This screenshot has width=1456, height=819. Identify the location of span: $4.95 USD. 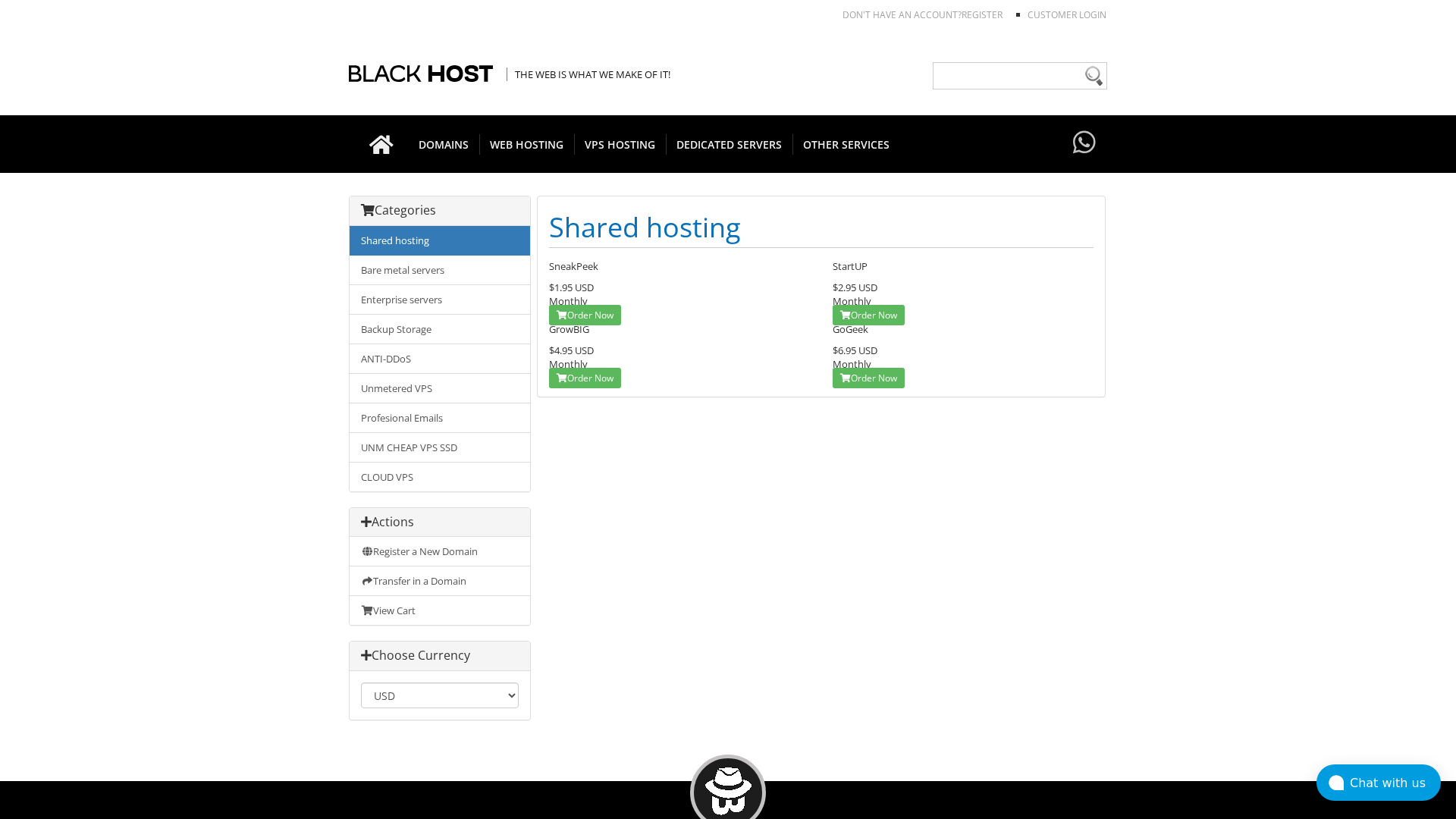
(571, 351).